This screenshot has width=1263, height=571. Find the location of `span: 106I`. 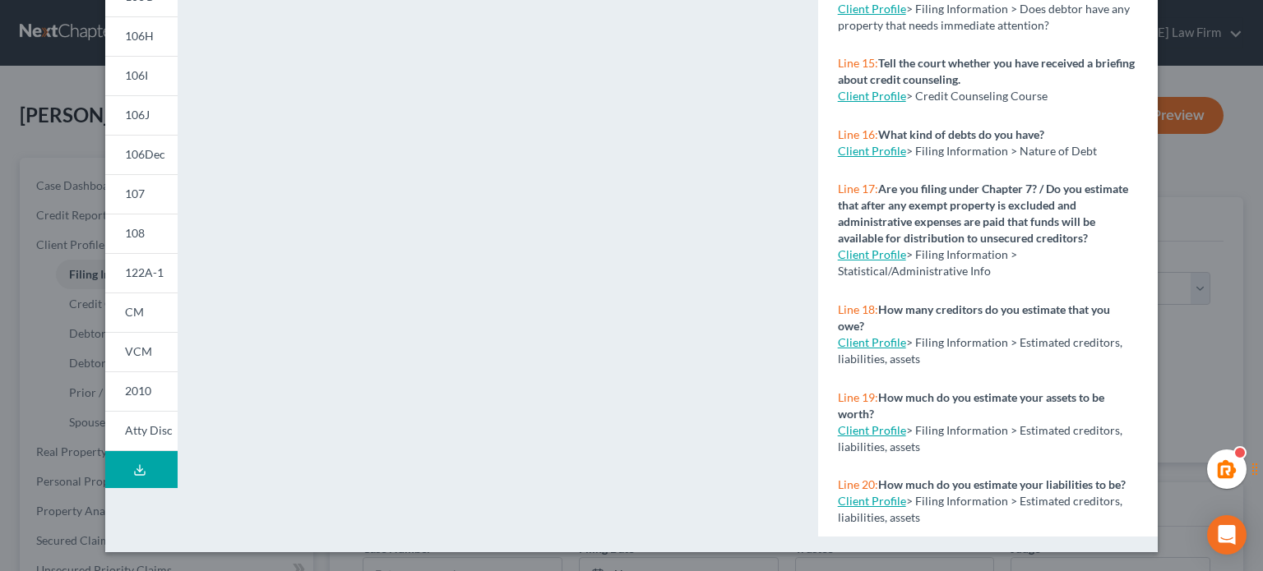

span: 106I is located at coordinates (136, 75).